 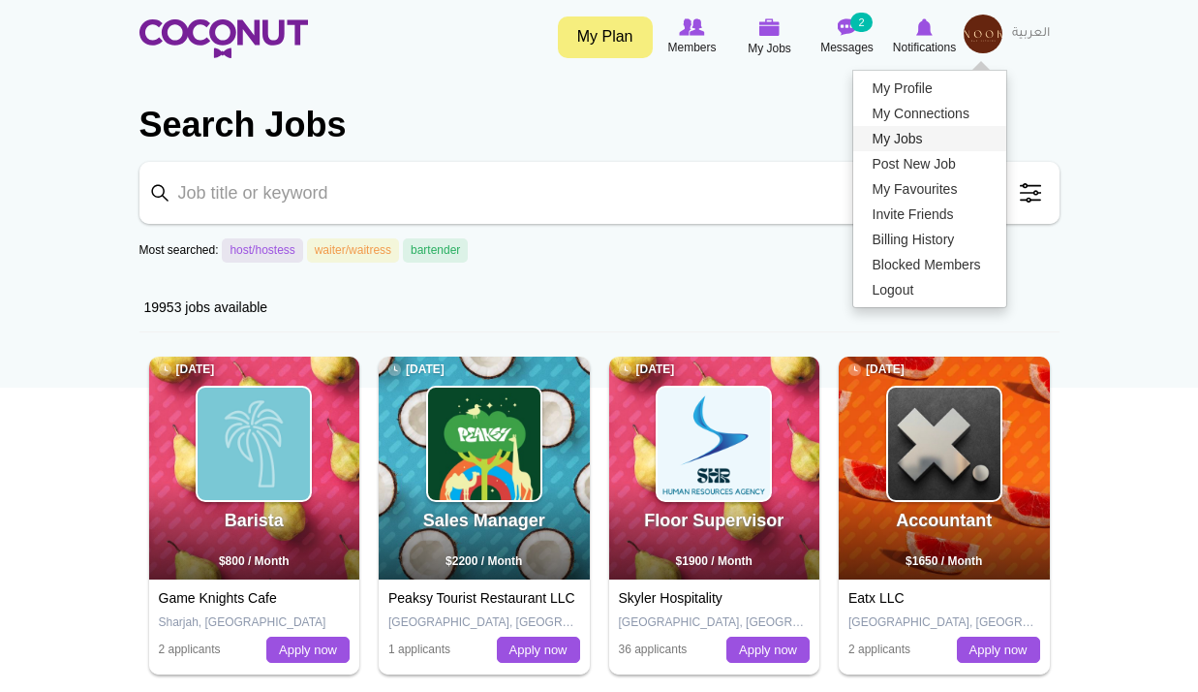 I want to click on h2: Search Jobs, so click(x=600, y=125).